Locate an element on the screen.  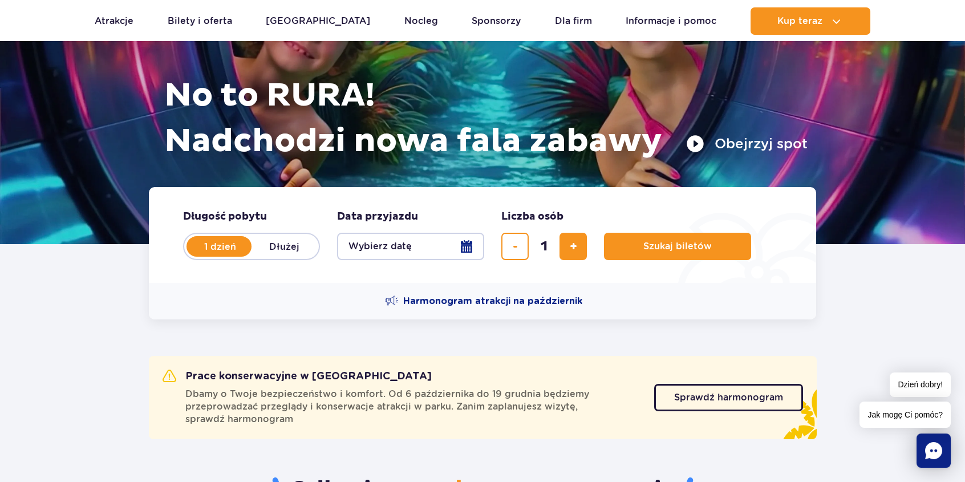
a: Harmonogram atrakcji na październik is located at coordinates (484, 301).